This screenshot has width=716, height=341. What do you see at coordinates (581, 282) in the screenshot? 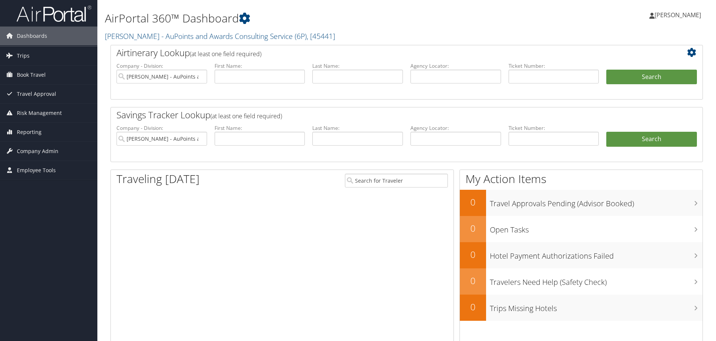
I see `a: 0Travelers Need Help (Safety Check)` at bounding box center [581, 282].